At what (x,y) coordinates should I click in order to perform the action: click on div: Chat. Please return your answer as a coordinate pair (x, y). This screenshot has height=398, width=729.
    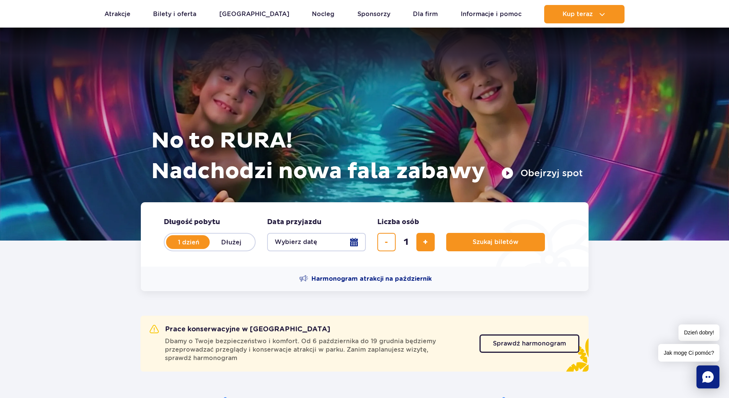
    Looking at the image, I should click on (708, 377).